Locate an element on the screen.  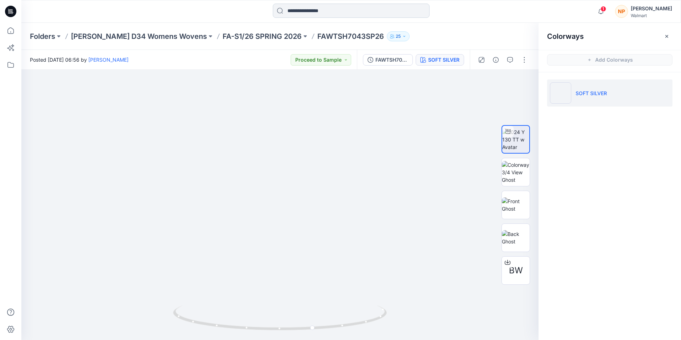
p: FA-S1/26 SPRING 2026 is located at coordinates (262, 36).